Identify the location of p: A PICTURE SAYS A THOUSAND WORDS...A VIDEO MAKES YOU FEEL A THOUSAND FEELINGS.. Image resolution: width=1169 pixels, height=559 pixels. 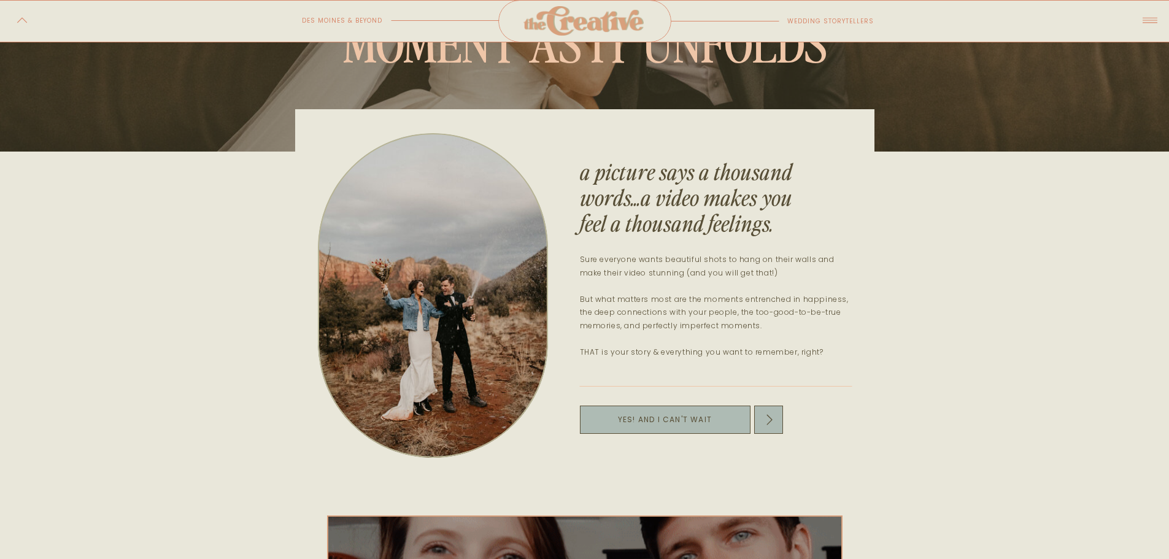
(698, 197).